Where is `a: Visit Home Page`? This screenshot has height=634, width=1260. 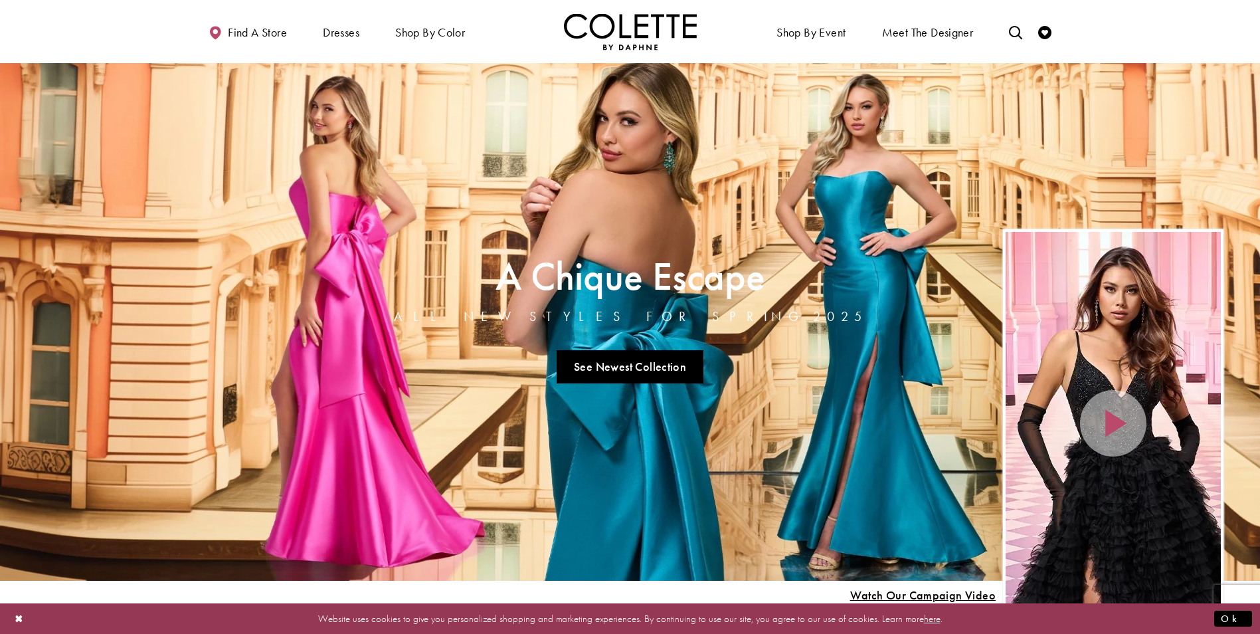
a: Visit Home Page is located at coordinates (630, 31).